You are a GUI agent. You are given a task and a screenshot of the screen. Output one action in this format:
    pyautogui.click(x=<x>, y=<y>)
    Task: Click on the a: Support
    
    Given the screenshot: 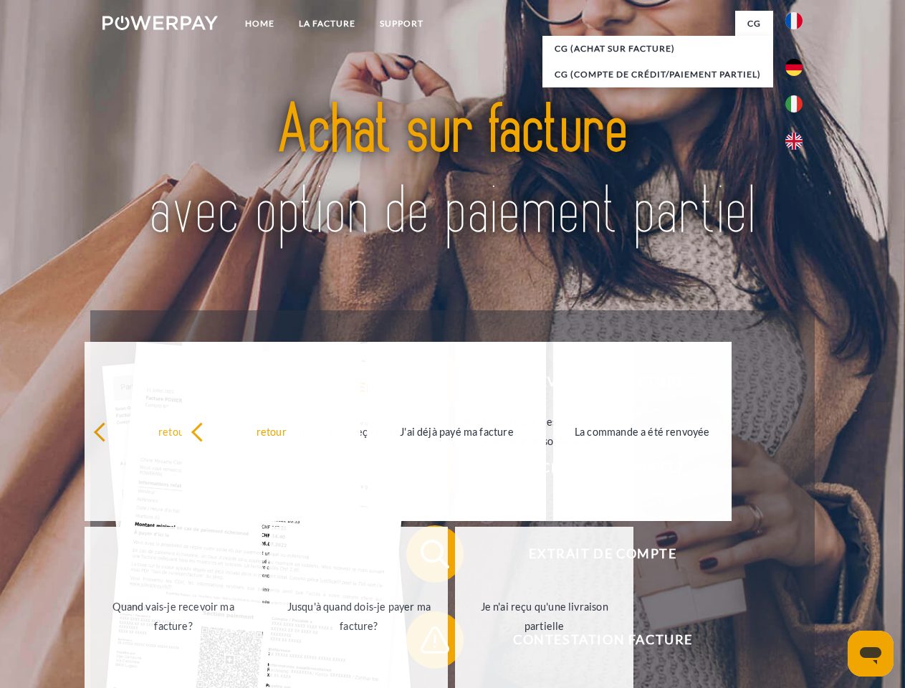 What is the action you would take?
    pyautogui.click(x=401, y=24)
    